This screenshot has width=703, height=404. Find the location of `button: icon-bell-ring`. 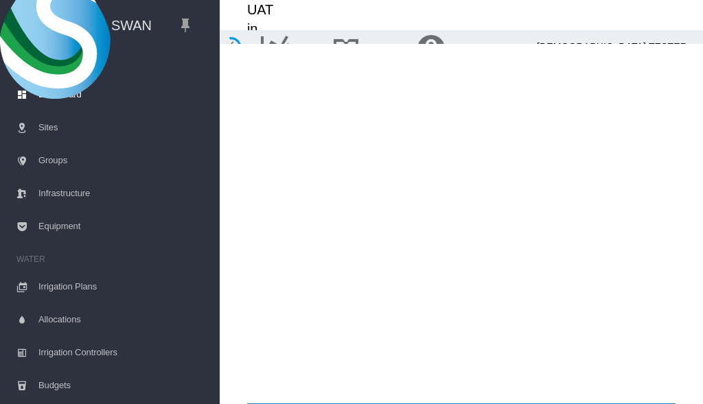

button: icon-bell-ring is located at coordinates (229, 48).